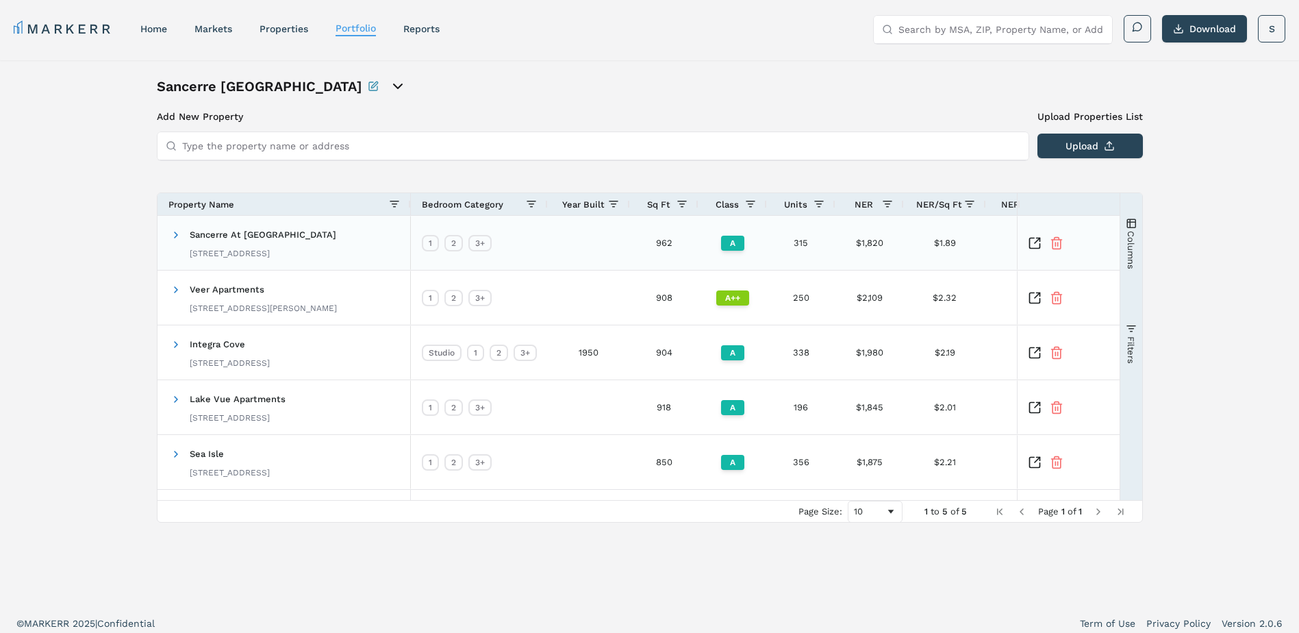  What do you see at coordinates (283, 29) in the screenshot?
I see `a: properties` at bounding box center [283, 29].